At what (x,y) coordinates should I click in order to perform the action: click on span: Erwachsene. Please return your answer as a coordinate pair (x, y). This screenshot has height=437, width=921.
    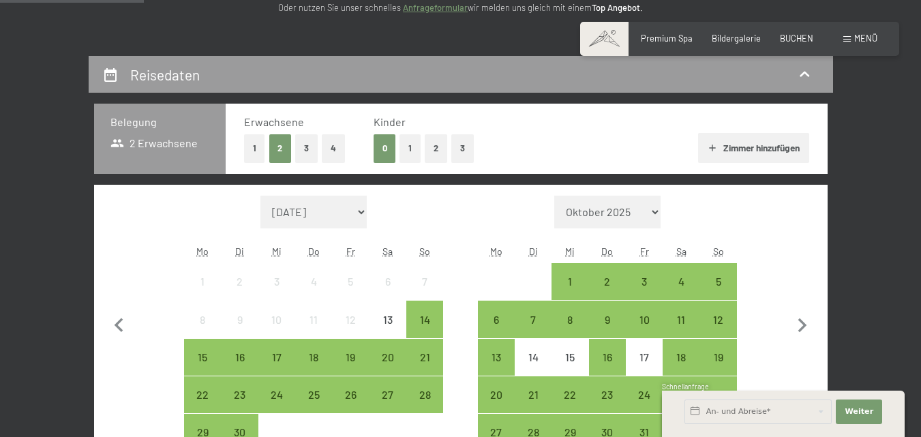
    Looking at the image, I should click on (274, 121).